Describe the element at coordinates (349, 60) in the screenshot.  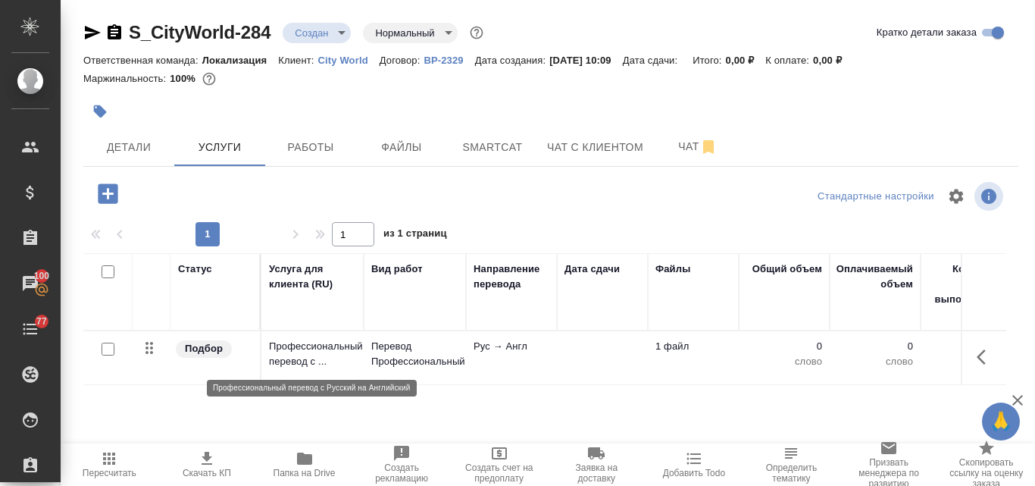
I see `p: City World` at that location.